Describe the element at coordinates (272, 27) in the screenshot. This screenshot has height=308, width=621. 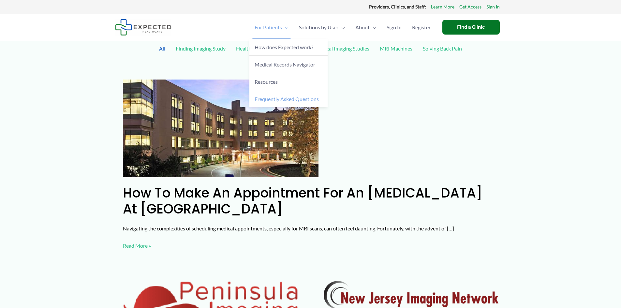
I see `a: For PatientsMenu Toggle` at that location.